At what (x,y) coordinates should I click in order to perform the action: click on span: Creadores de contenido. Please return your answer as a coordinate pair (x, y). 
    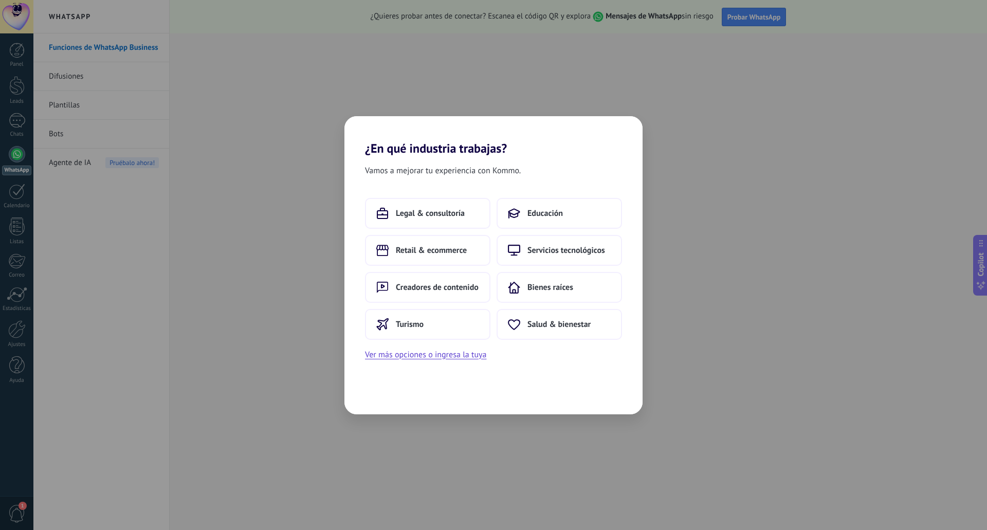
    Looking at the image, I should click on (437, 287).